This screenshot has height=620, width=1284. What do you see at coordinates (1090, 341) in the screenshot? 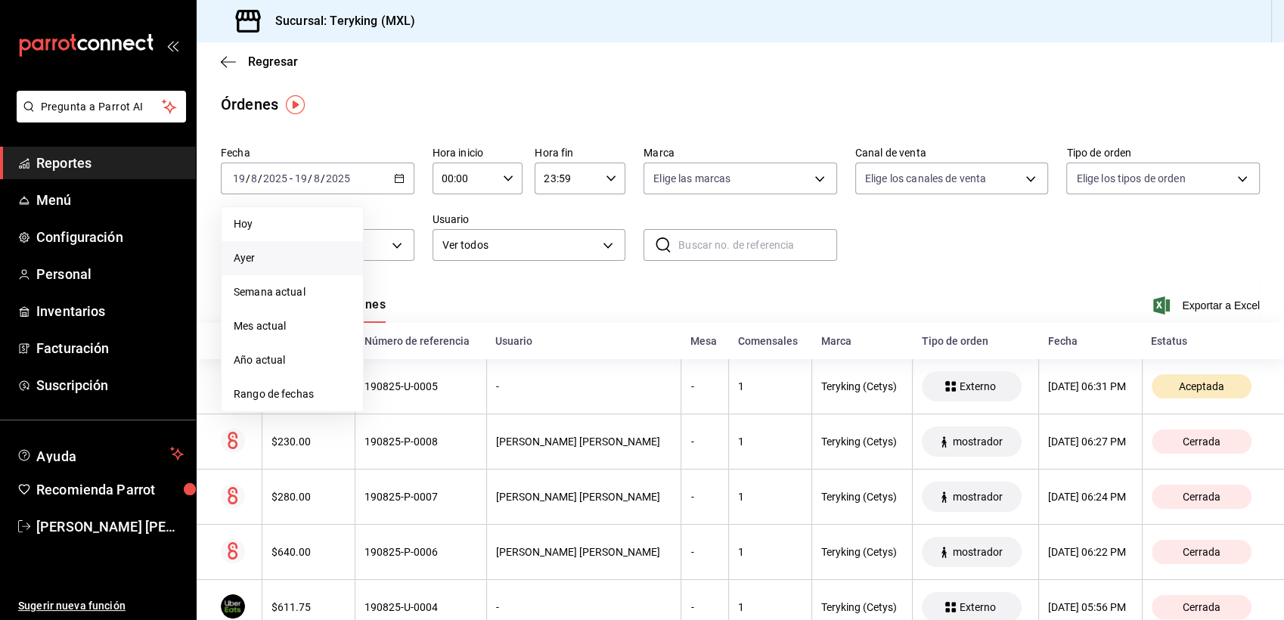
I see `div: Fecha` at bounding box center [1090, 341].